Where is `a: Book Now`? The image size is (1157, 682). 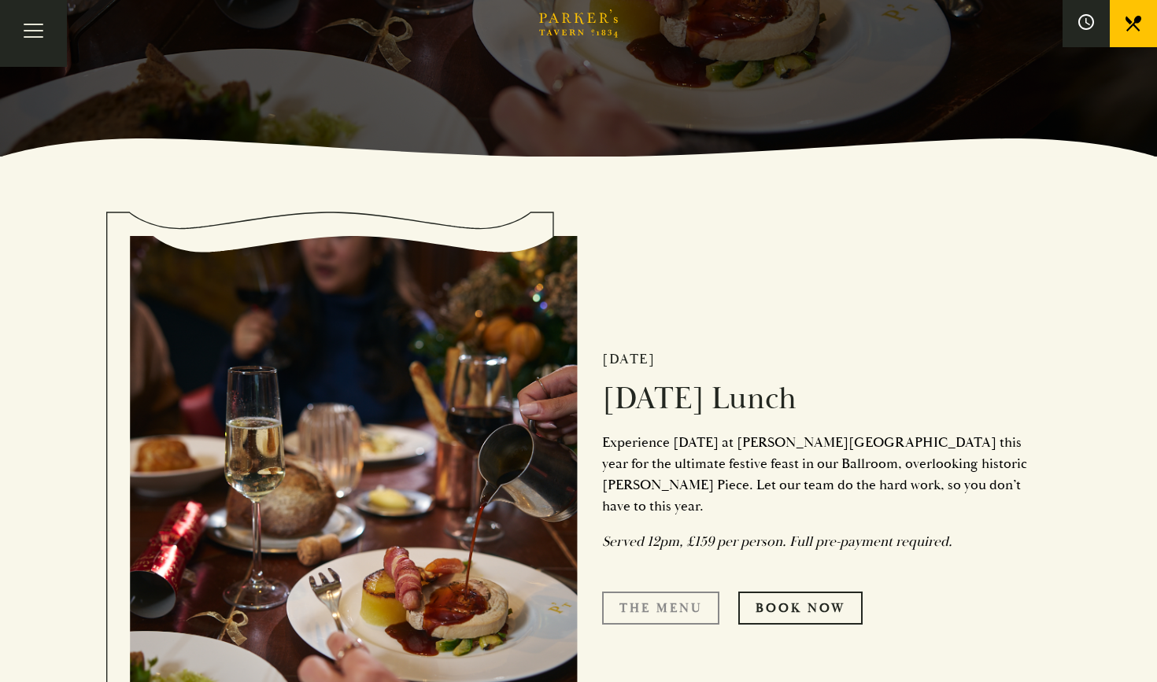
a: Book Now is located at coordinates (800, 608).